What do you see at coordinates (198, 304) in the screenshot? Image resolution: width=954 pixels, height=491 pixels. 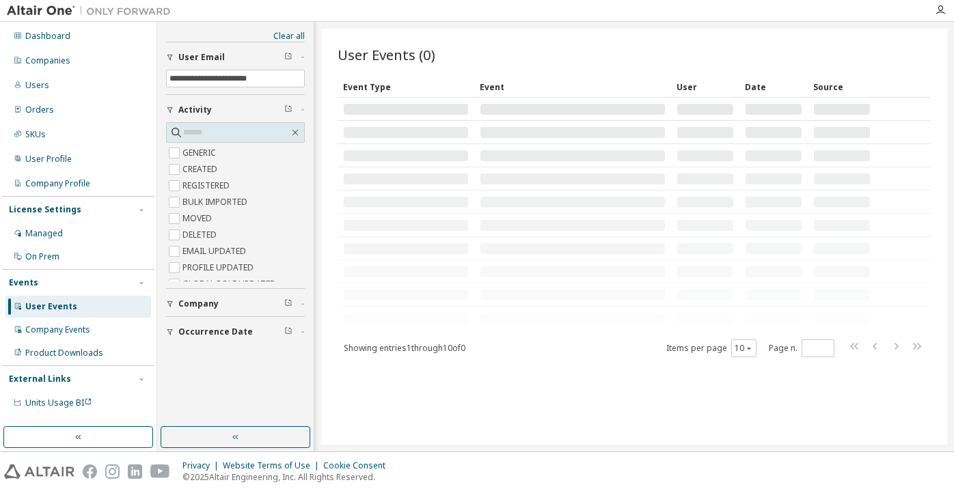 I see `span: Company` at bounding box center [198, 304].